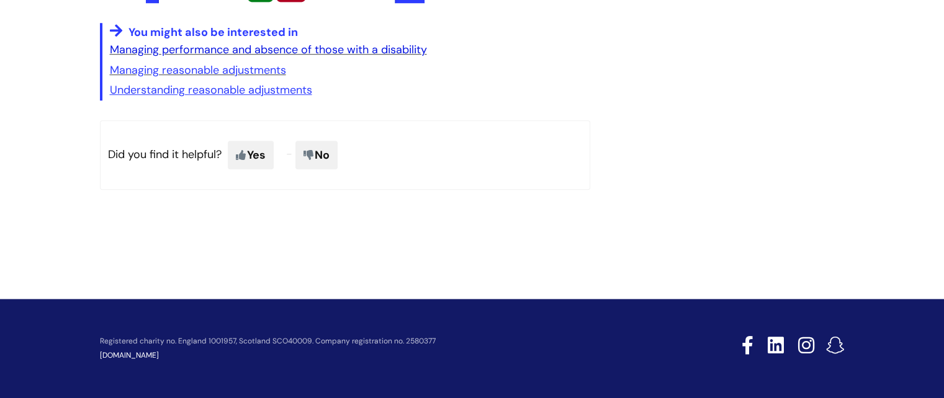 This screenshot has width=944, height=398. What do you see at coordinates (213, 32) in the screenshot?
I see `span: You might also be interested in` at bounding box center [213, 32].